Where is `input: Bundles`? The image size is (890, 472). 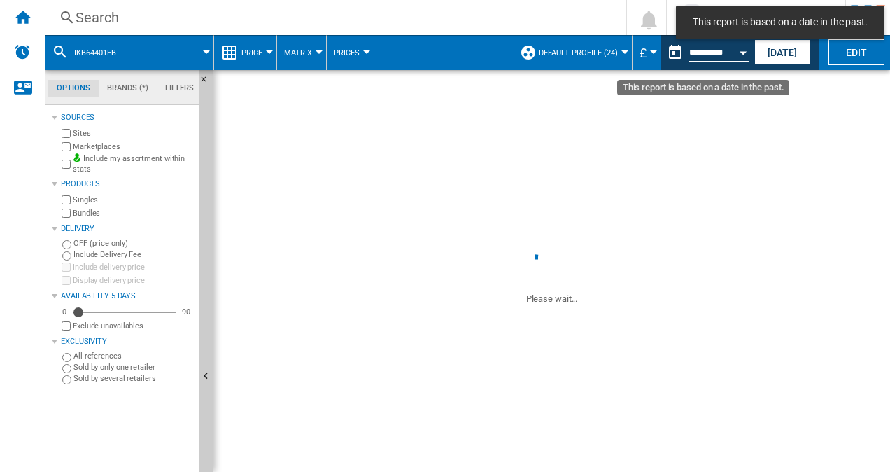 input: Bundles is located at coordinates (66, 213).